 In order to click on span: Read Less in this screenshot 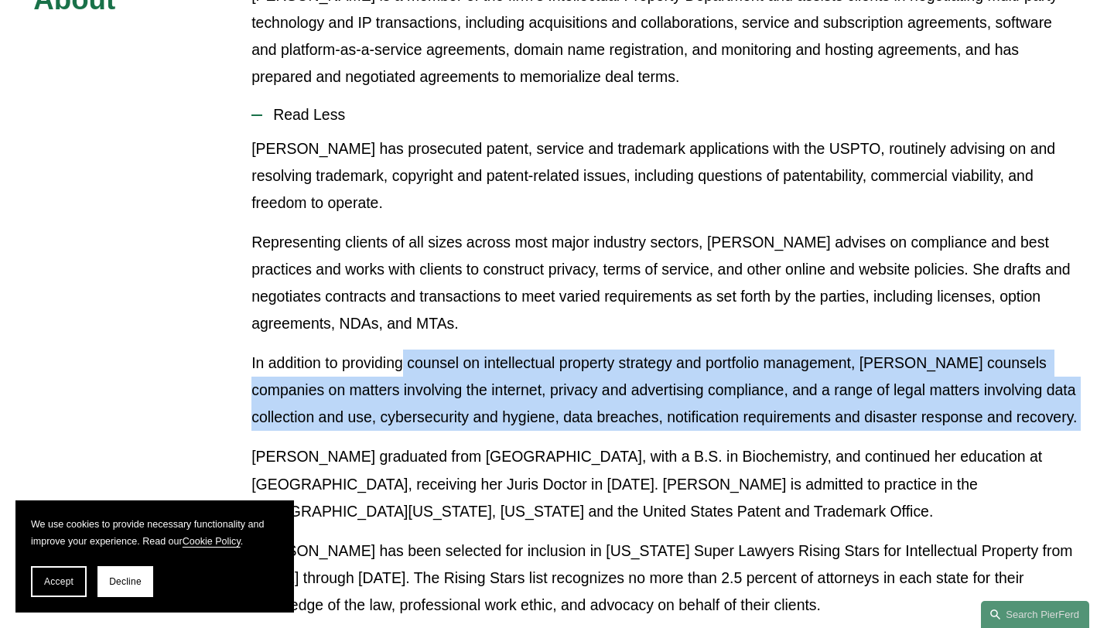, I will do `click(672, 115)`.